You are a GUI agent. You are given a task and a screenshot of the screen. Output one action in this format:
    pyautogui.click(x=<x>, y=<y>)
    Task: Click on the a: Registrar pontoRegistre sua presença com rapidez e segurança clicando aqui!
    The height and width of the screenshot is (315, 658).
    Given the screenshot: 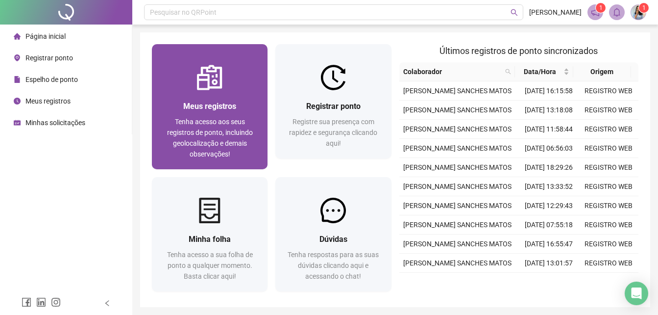 What is the action you would take?
    pyautogui.click(x=333, y=101)
    